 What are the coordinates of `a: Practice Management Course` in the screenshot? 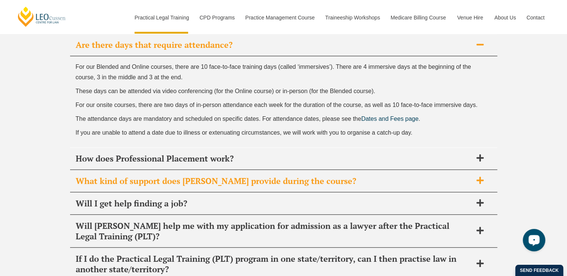 It's located at (279, 18).